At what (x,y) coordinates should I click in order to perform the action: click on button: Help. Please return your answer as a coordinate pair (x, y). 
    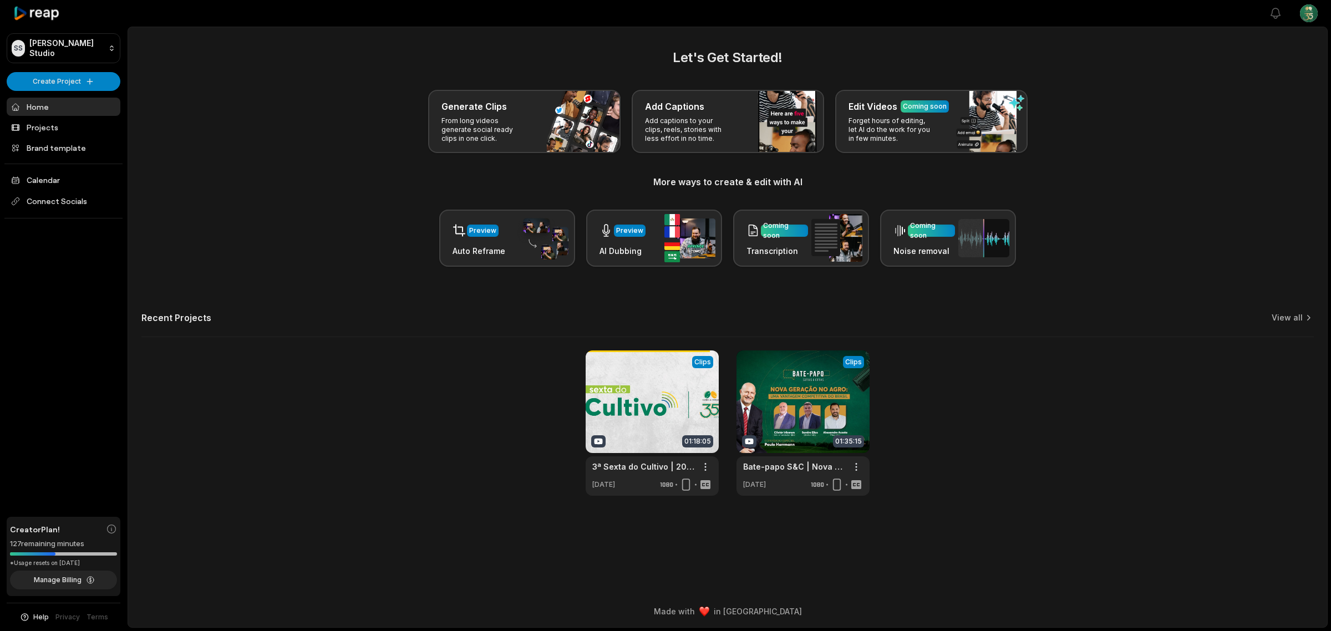
    Looking at the image, I should click on (34, 617).